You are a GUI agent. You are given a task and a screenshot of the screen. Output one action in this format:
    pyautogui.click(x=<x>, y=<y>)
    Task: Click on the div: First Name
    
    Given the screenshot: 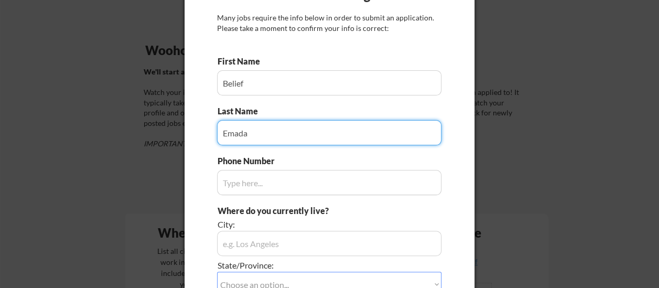 What is the action you would take?
    pyautogui.click(x=243, y=61)
    